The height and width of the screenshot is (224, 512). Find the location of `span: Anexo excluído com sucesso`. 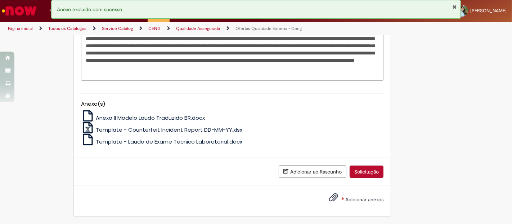

span: Anexo excluído com sucesso is located at coordinates (89, 9).